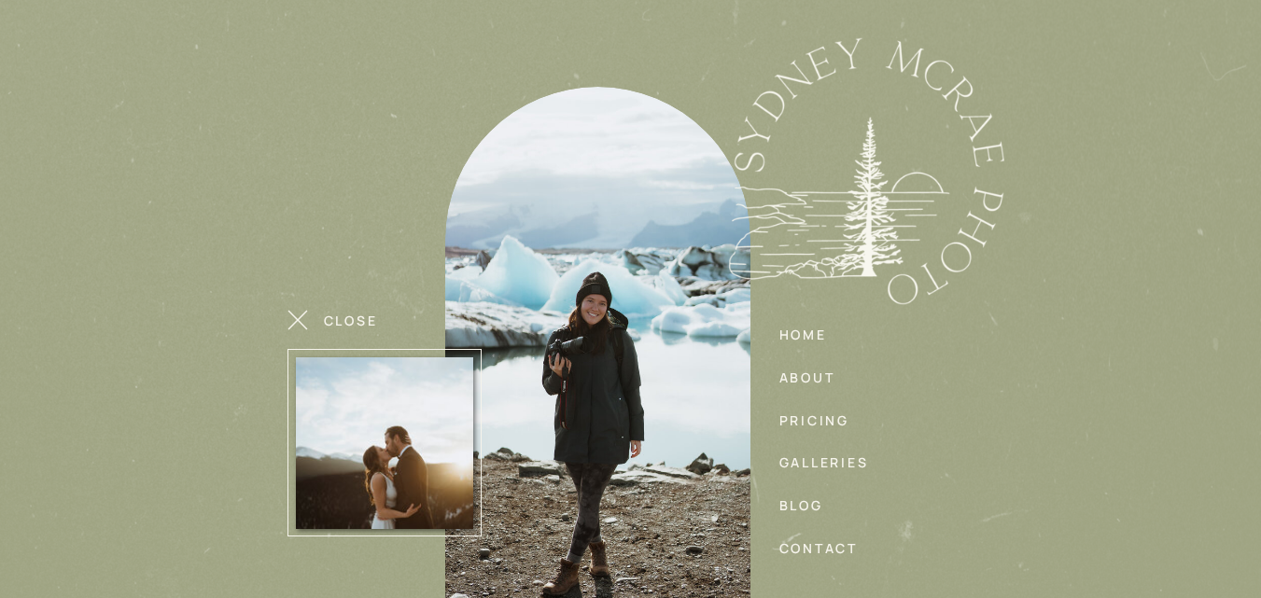  Describe the element at coordinates (357, 320) in the screenshot. I see `nav: close` at that location.